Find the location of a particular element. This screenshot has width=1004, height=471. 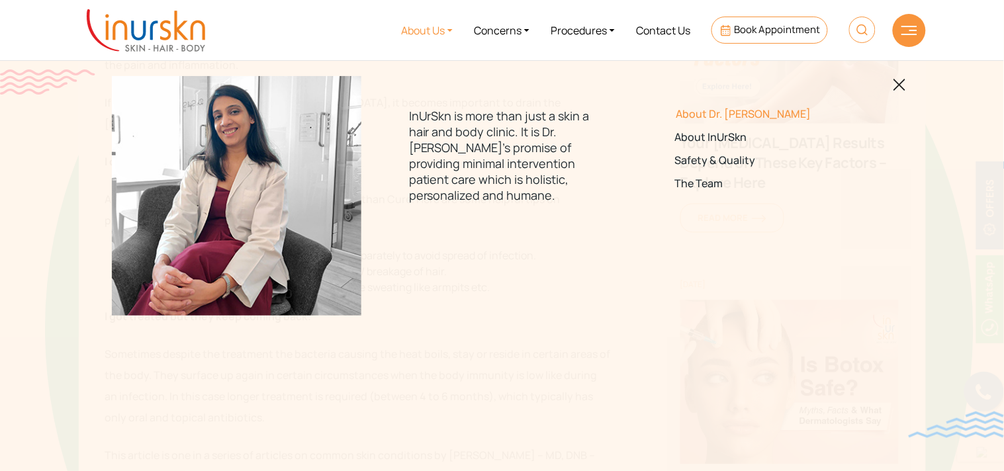

img: blackclosed is located at coordinates (900, 85).